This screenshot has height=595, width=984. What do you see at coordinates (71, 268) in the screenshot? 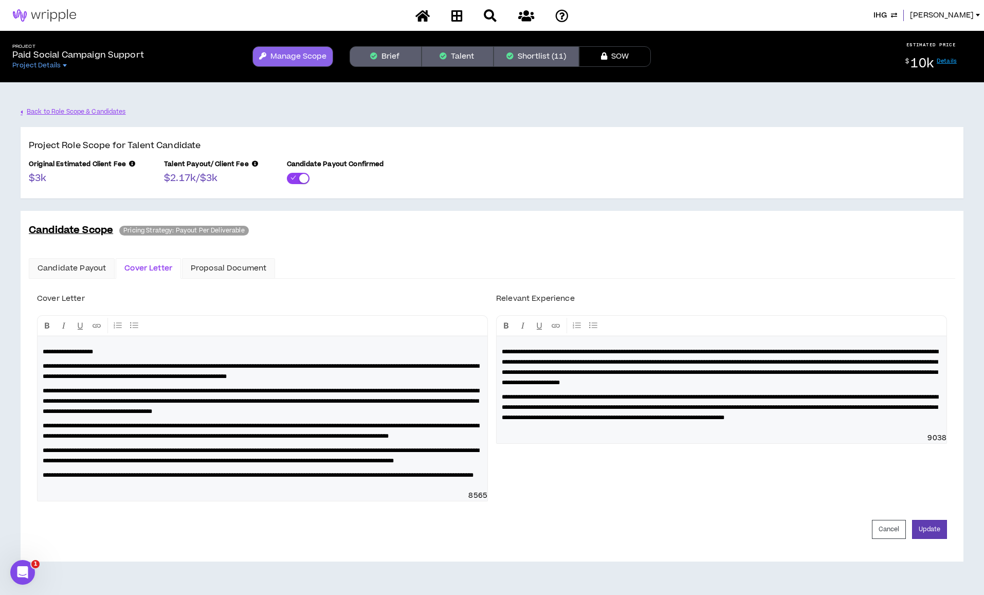
I see `div: Candidate Payout` at bounding box center [71, 268].